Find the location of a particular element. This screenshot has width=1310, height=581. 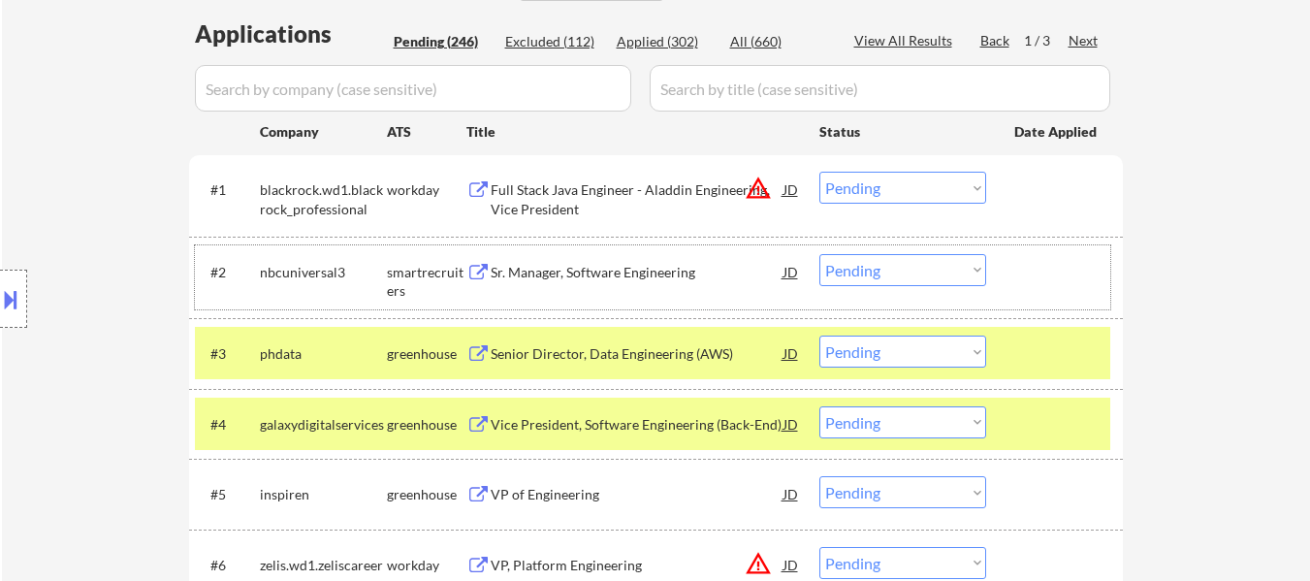

div: 1 / 3 is located at coordinates (1046, 41).